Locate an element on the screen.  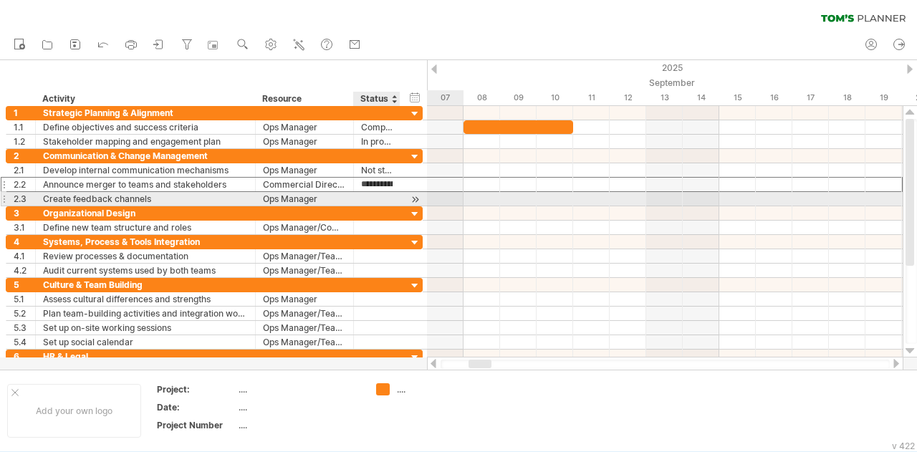
div: Tuesday, 9 September 2025 is located at coordinates (518, 97).